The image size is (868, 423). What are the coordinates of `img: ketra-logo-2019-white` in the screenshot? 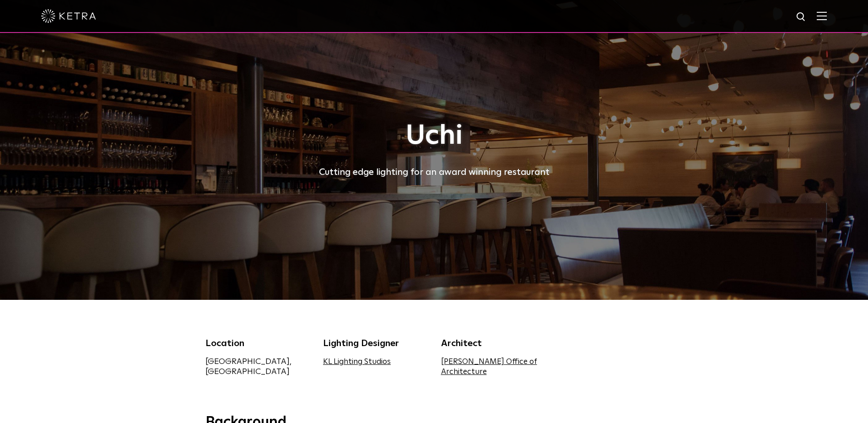 It's located at (69, 16).